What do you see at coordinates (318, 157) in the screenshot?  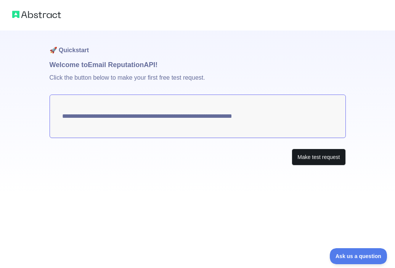 I see `button: Make test request` at bounding box center [318, 157].